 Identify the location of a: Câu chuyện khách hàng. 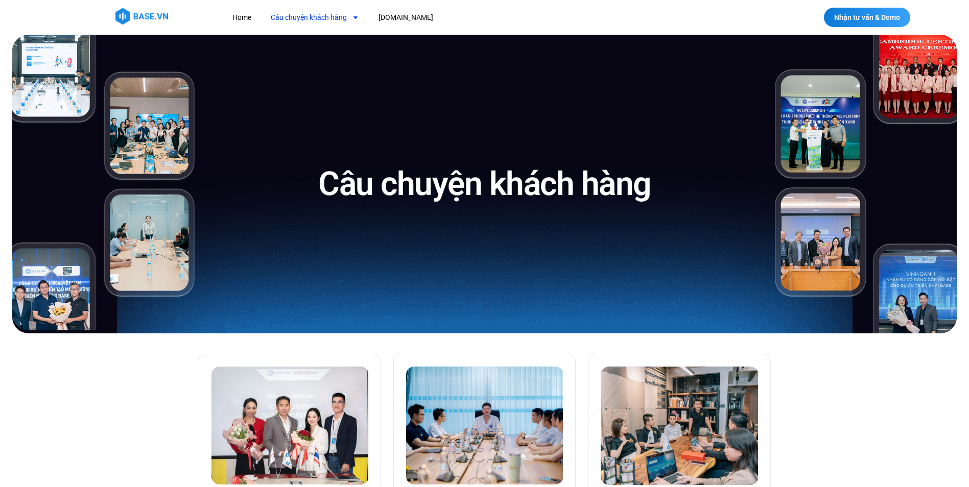
(315, 17).